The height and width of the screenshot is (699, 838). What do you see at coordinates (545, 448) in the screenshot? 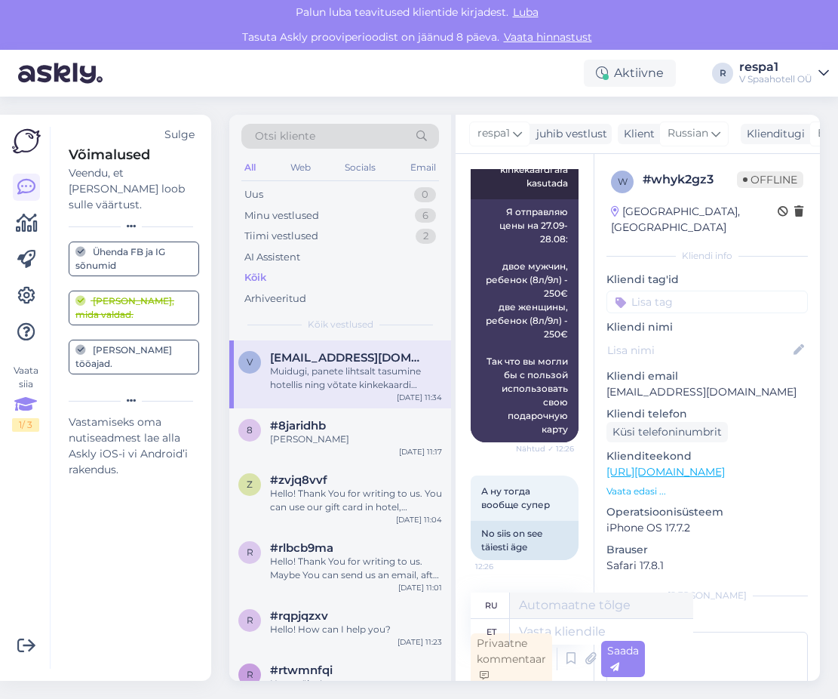
I see `span: Nähtud ✓ 12:26` at bounding box center [545, 448].